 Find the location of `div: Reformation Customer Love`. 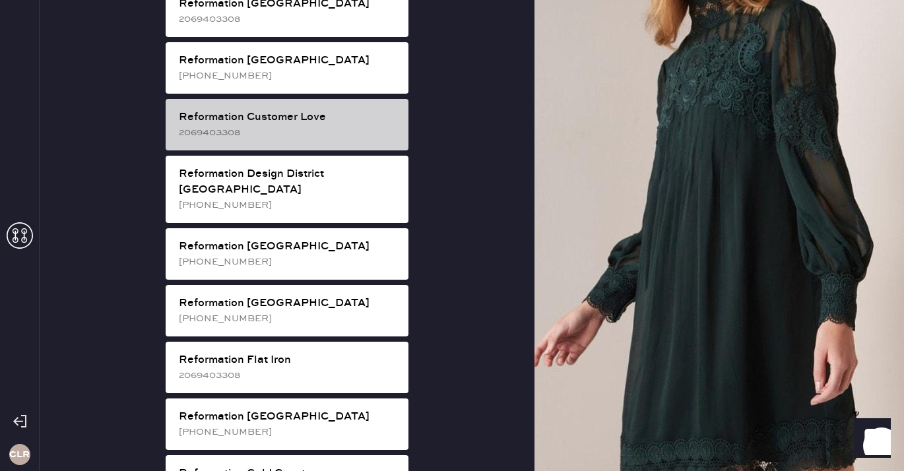

div: Reformation Customer Love is located at coordinates (288, 118).